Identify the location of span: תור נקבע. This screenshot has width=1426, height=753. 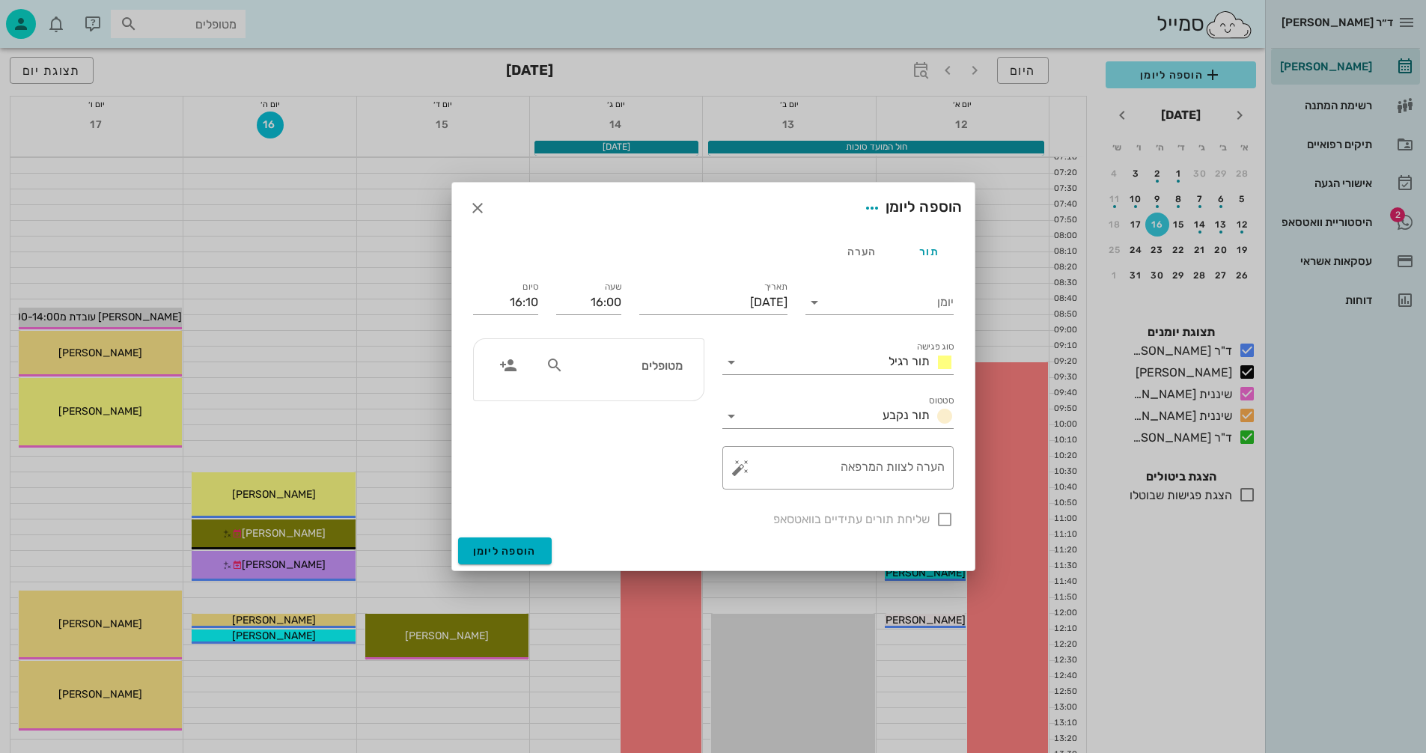
(906, 415).